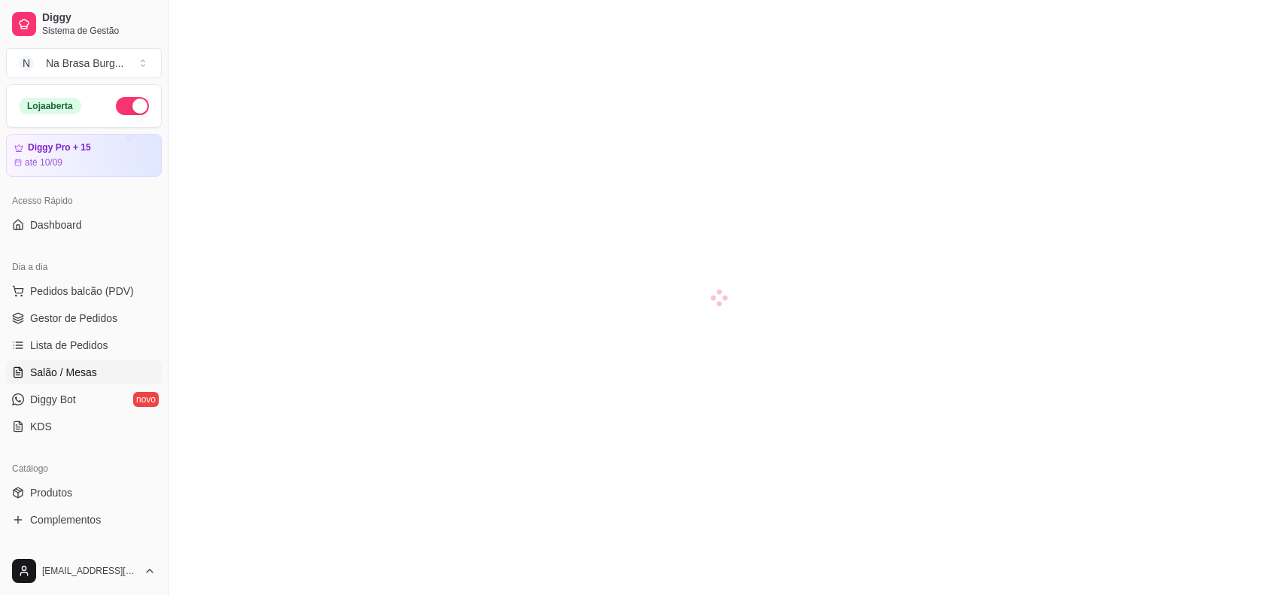 The image size is (1270, 595). What do you see at coordinates (69, 345) in the screenshot?
I see `span: Lista de Pedidos` at bounding box center [69, 345].